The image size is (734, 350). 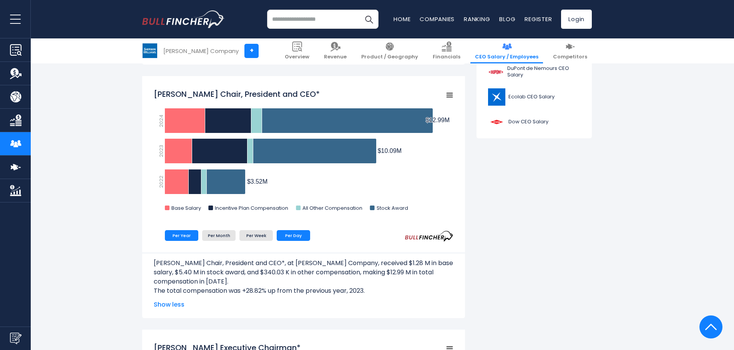 What do you see at coordinates (496, 72) in the screenshot?
I see `img: DD logo` at bounding box center [496, 72].